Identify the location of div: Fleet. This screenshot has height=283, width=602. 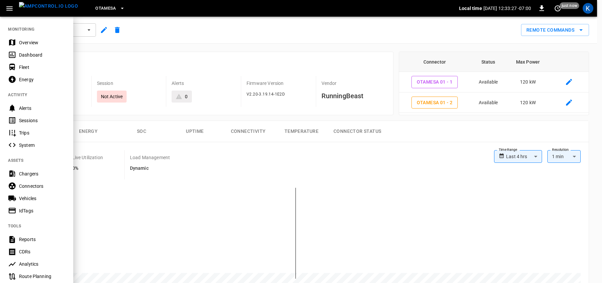
(42, 67).